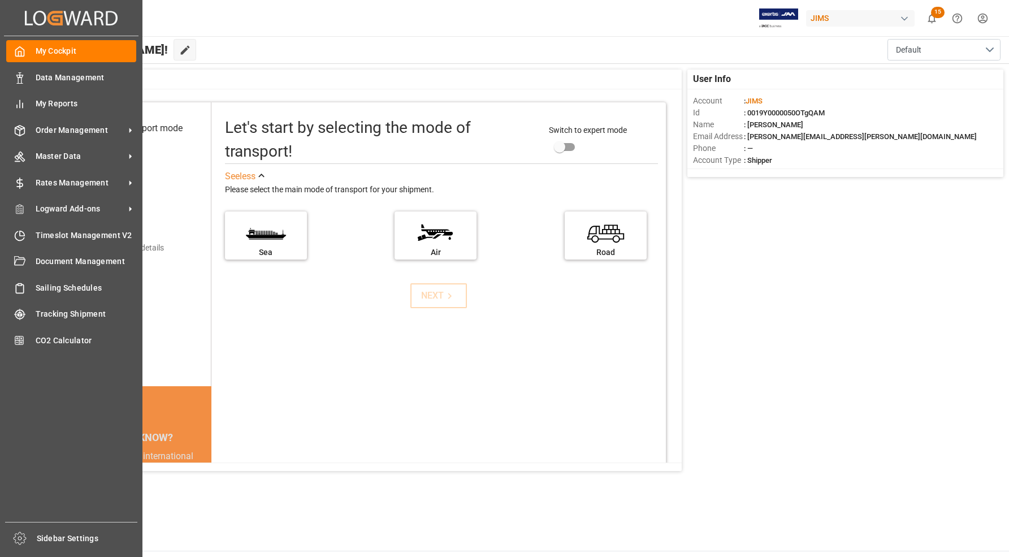  I want to click on span: Default, so click(908, 50).